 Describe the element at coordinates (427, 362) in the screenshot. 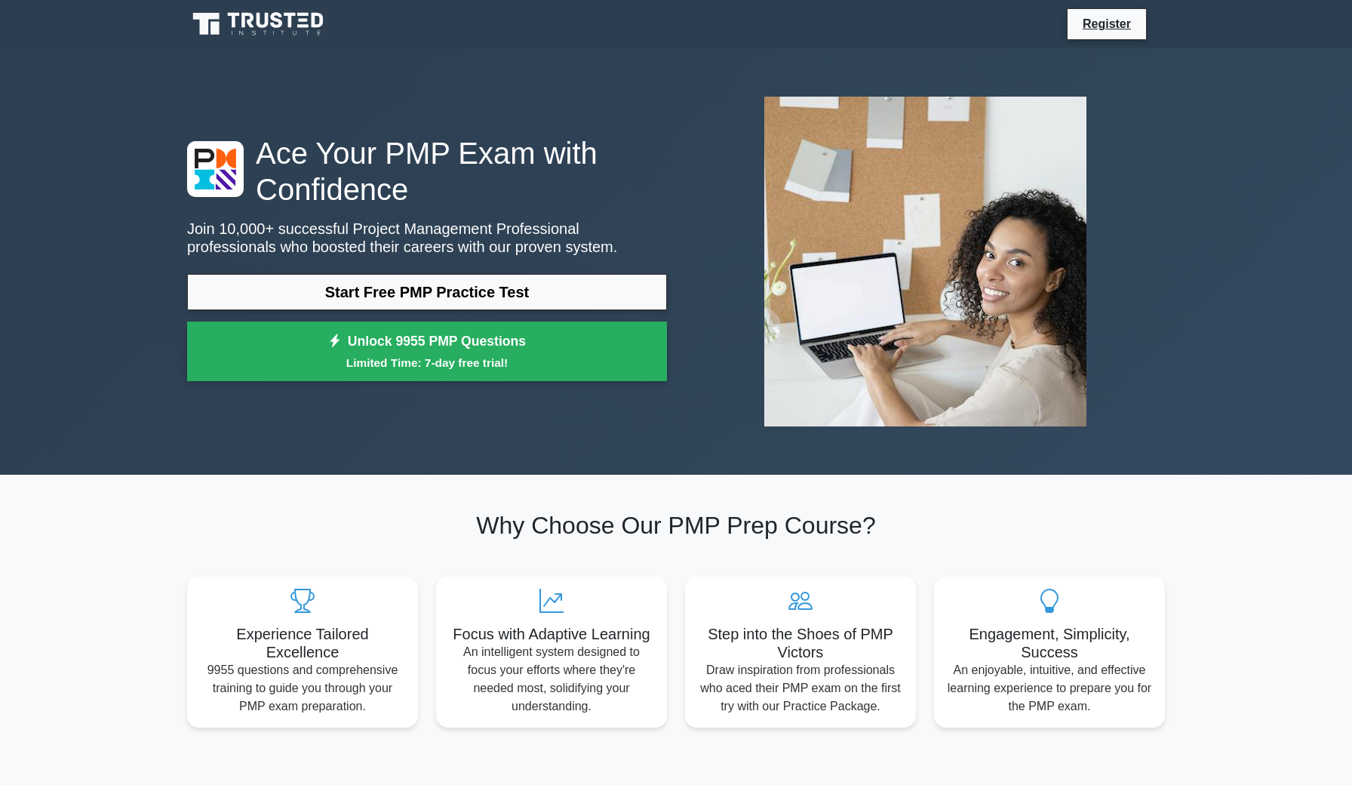

I see `small: Limited Time: 7-day free trial!` at that location.